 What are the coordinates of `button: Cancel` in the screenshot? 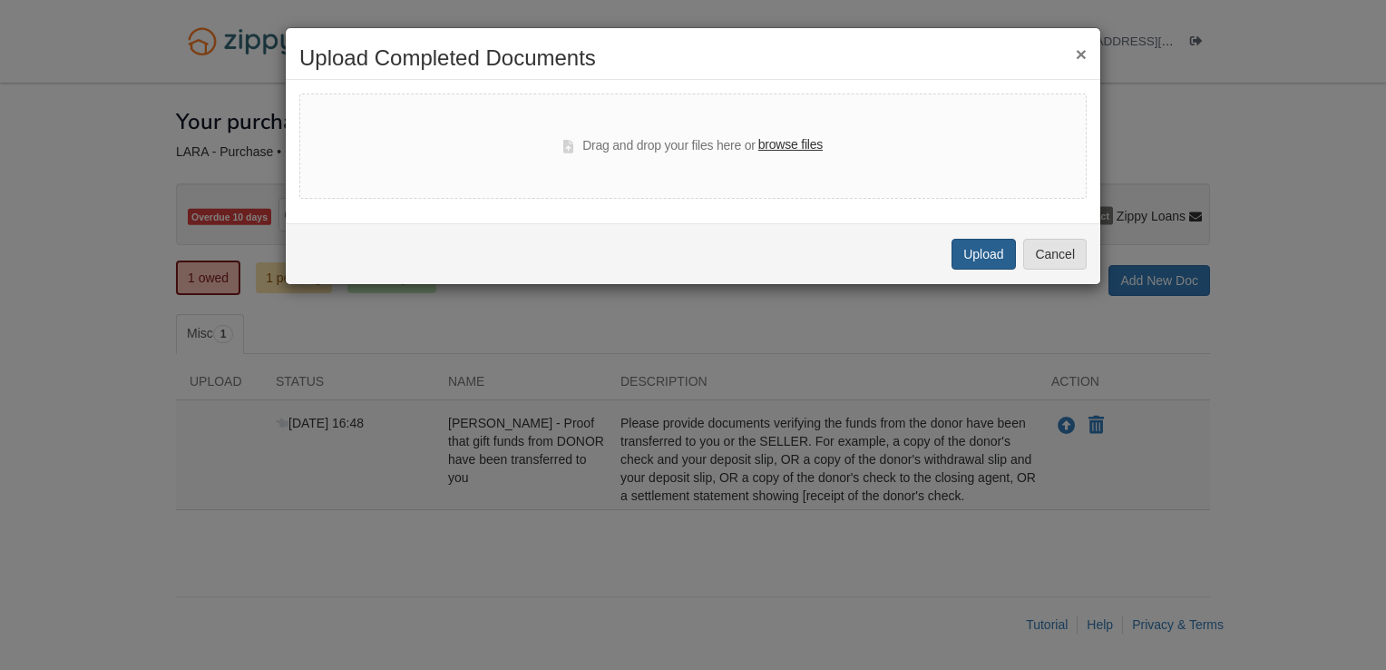 It's located at (1055, 254).